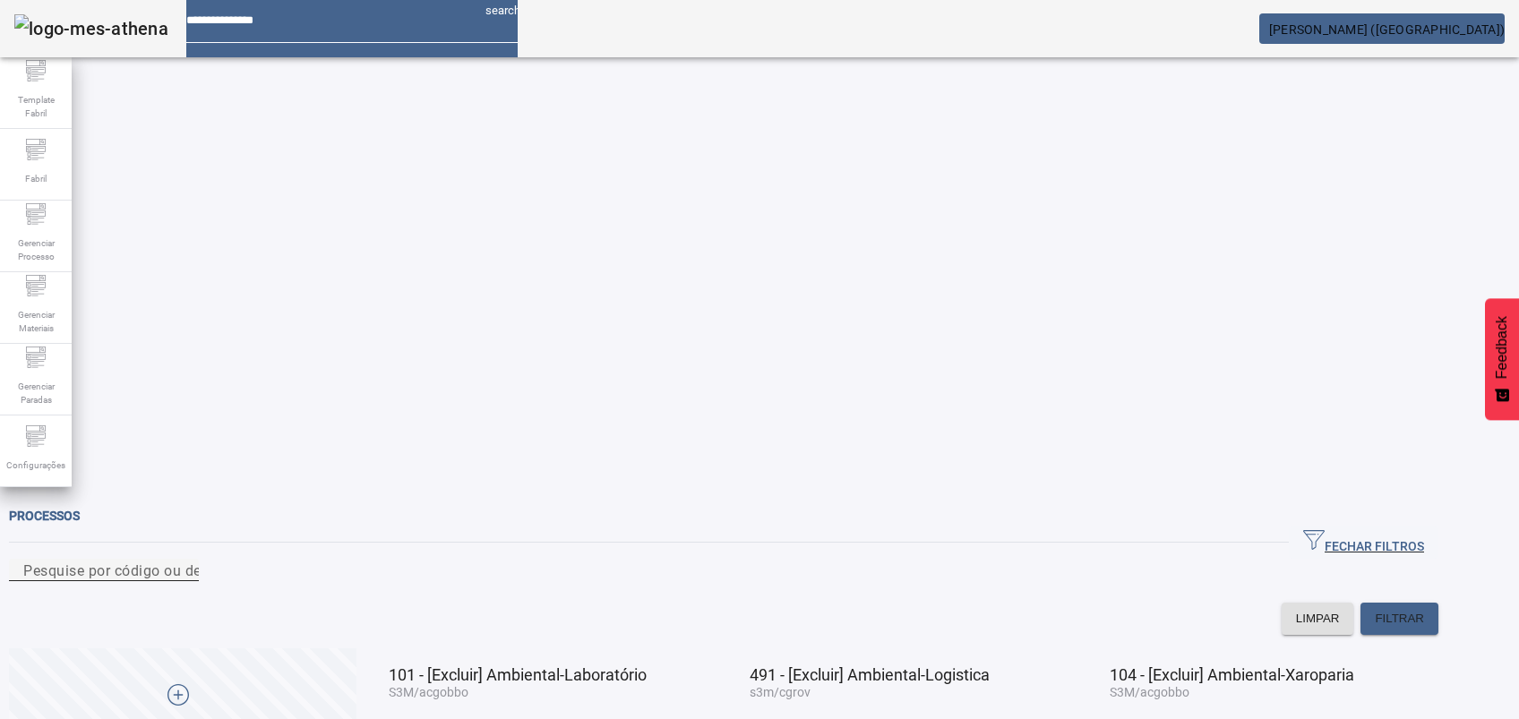 The height and width of the screenshot is (719, 1519). I want to click on button: FECHAR FILTROS, so click(1363, 543).